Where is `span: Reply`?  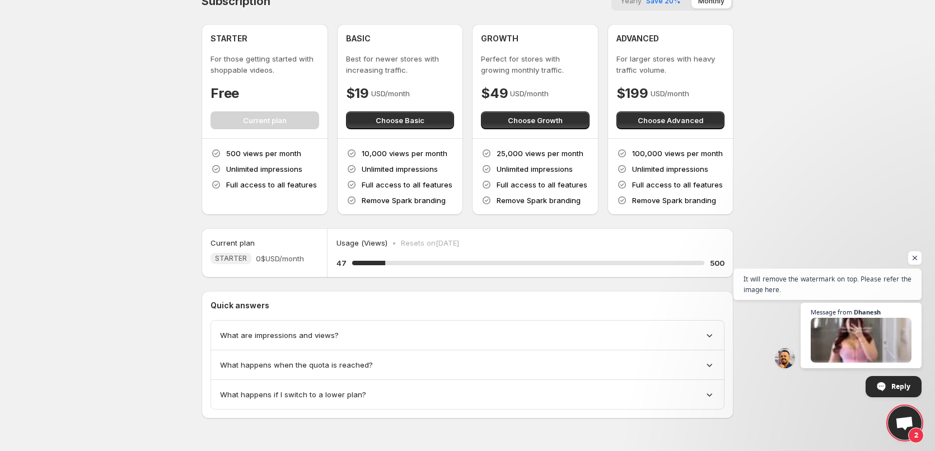 span: Reply is located at coordinates (901, 386).